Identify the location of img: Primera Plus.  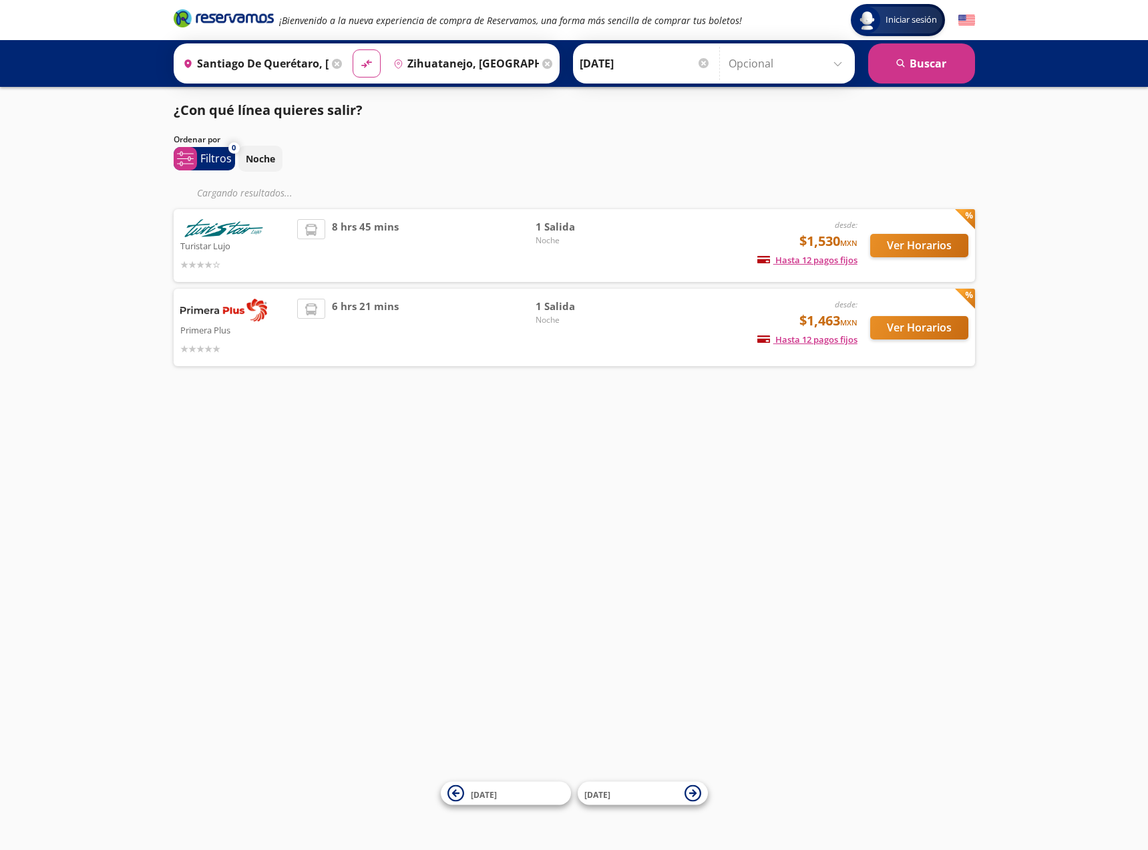
(224, 310).